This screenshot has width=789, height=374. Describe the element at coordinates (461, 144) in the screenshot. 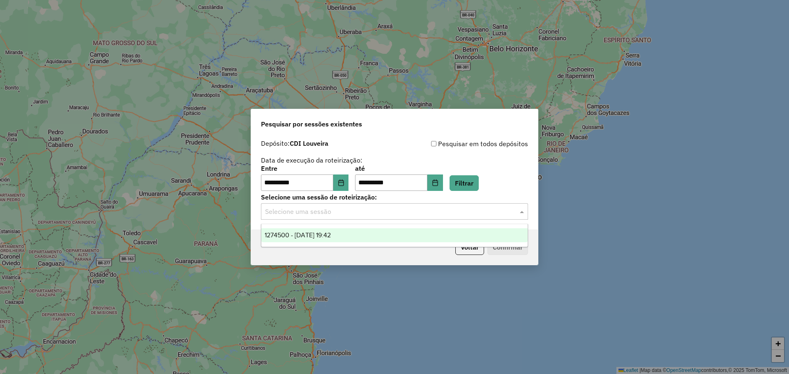

I see `div: Pesquisar em todos depósitos` at that location.